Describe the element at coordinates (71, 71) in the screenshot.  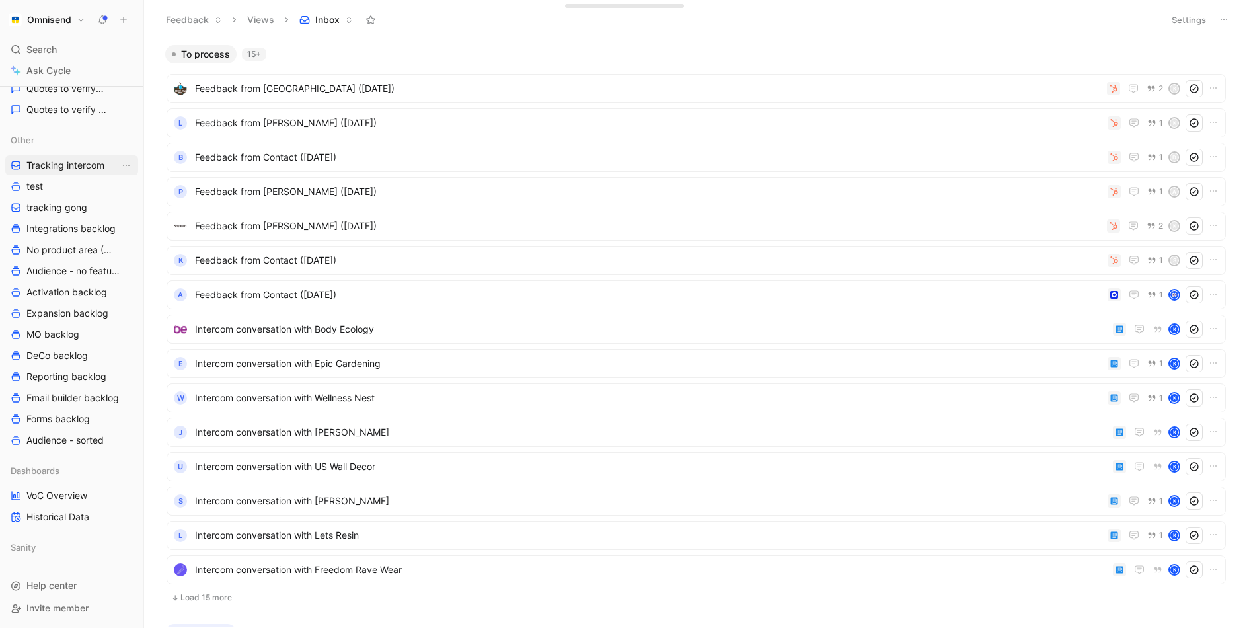
I see `a: Ask Cycle` at that location.